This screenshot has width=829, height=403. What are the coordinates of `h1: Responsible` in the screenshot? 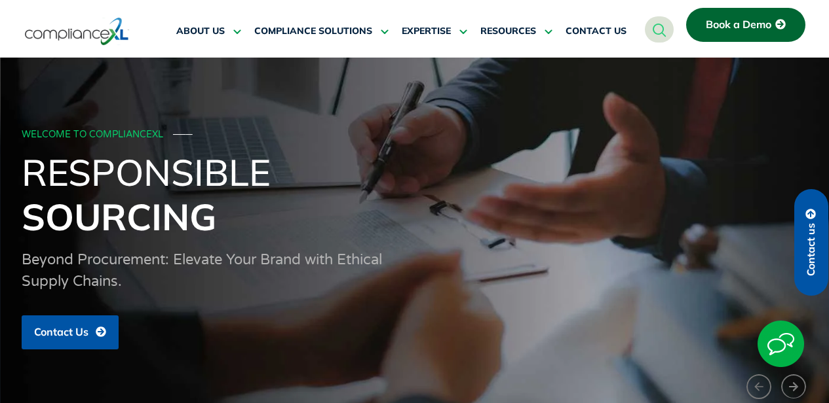 It's located at (415, 195).